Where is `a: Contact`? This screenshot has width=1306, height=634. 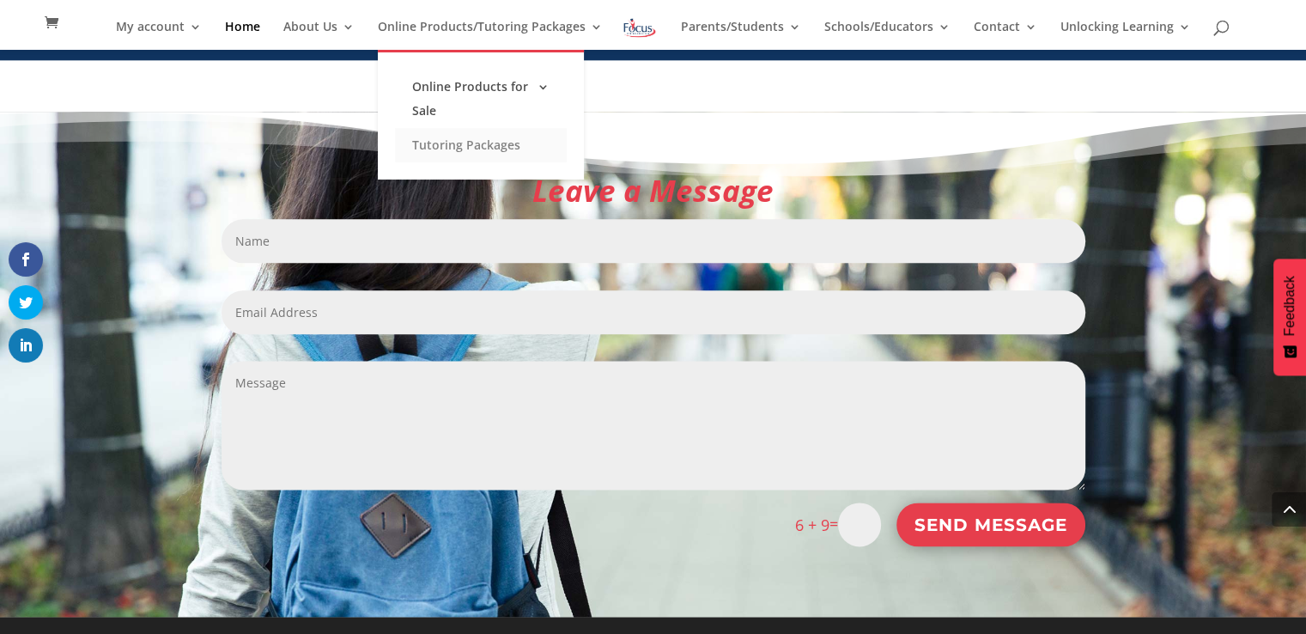 a: Contact is located at coordinates (1006, 35).